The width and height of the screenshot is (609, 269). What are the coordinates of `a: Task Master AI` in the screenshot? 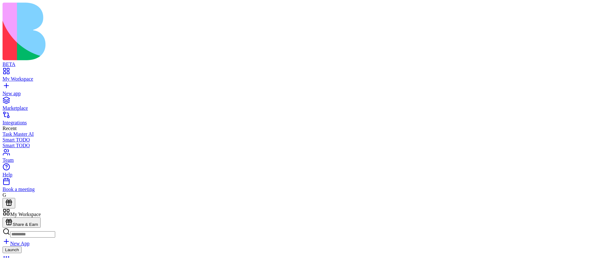 It's located at (304, 134).